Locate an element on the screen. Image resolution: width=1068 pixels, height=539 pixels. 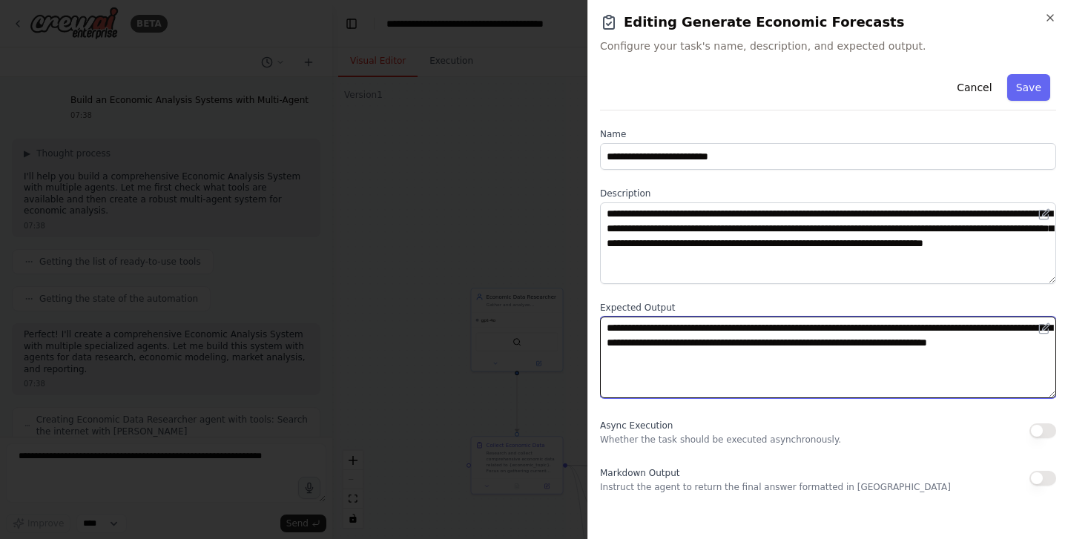
button: Cancel is located at coordinates (974, 88).